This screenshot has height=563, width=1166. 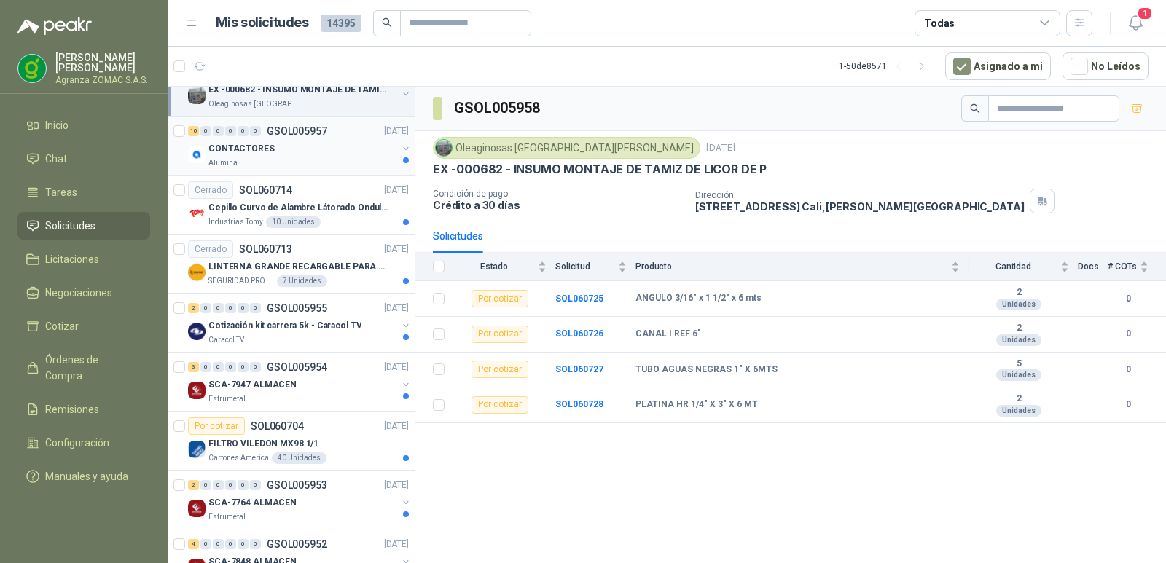 What do you see at coordinates (103, 80) in the screenshot?
I see `p: Agranza ZOMAC S.A.S.` at bounding box center [103, 80].